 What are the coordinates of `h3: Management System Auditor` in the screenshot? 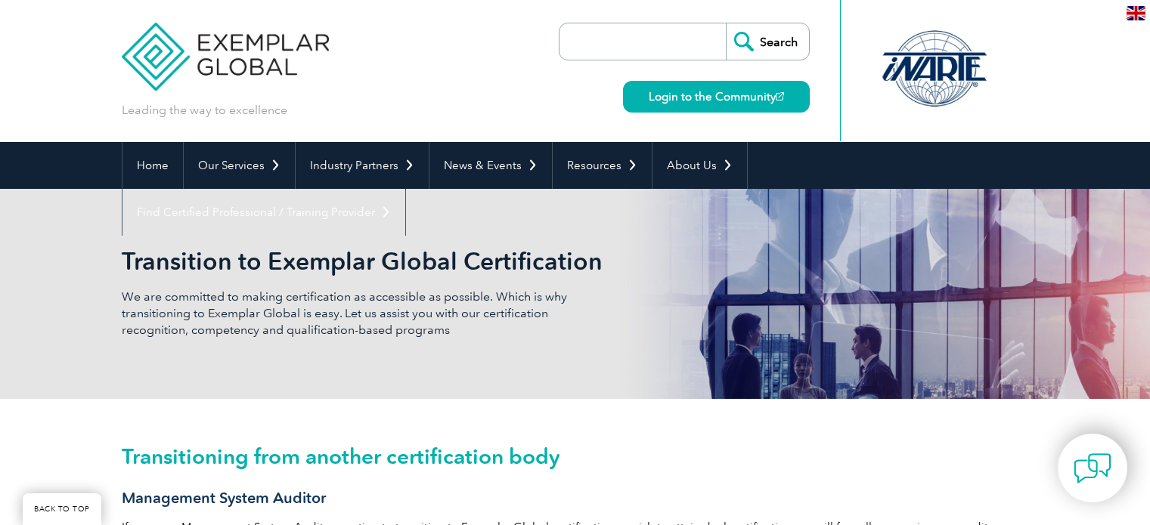 It's located at (575, 498).